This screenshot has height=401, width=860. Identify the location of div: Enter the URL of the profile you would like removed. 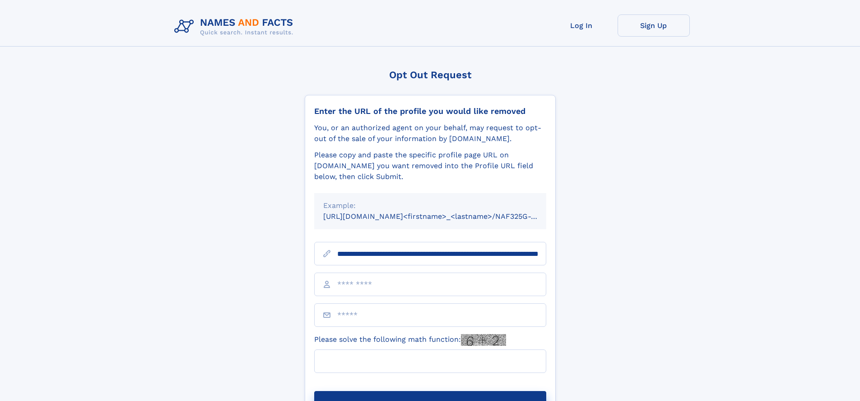
(430, 111).